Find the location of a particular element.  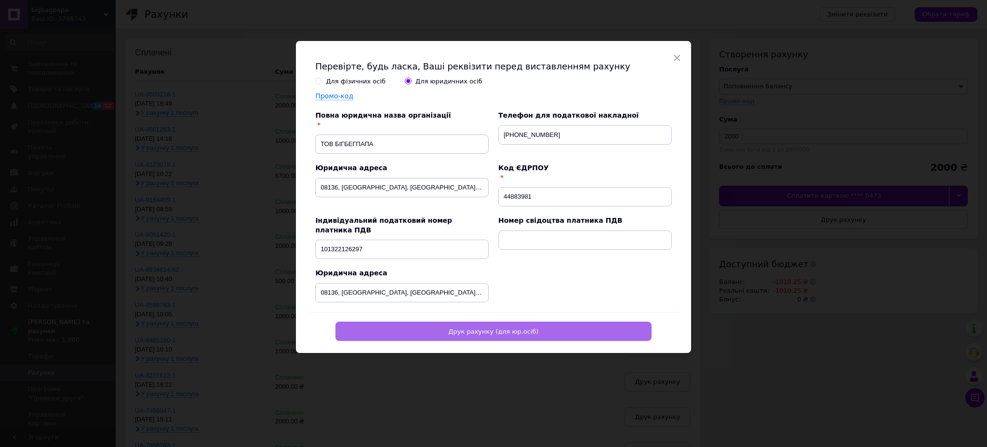

button: Друк рахунку (для юр.осіб) is located at coordinates (493, 331).